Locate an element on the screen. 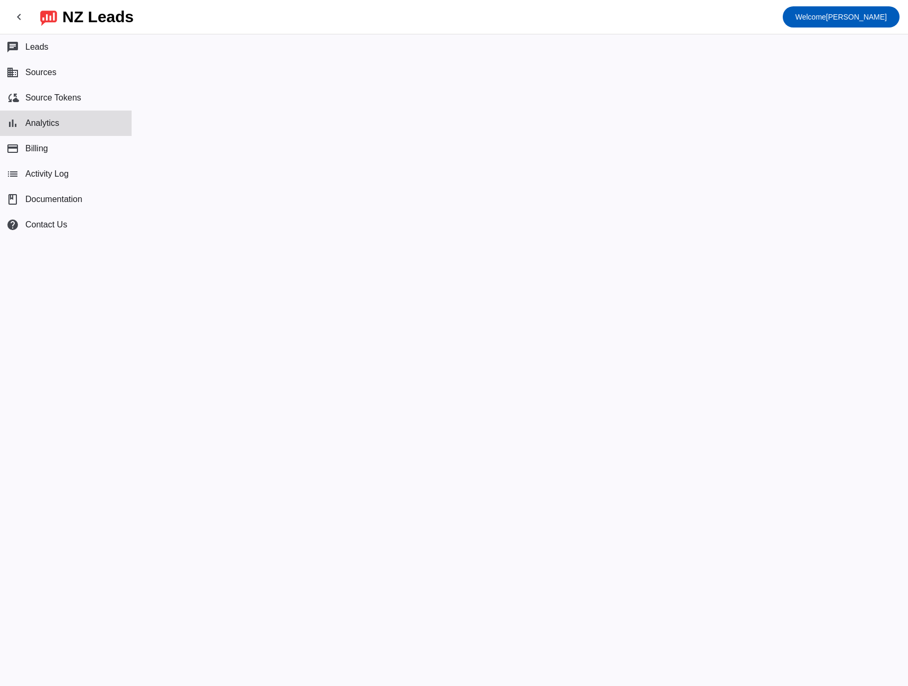  span: Sources is located at coordinates (41, 72).